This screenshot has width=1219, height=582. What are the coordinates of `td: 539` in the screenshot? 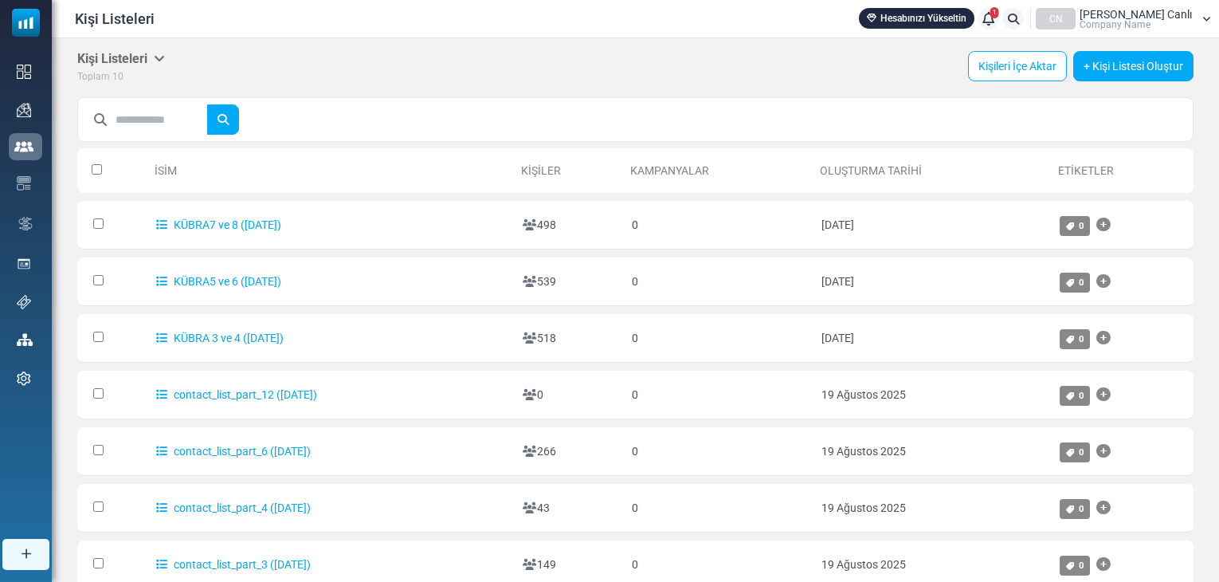 It's located at (569, 281).